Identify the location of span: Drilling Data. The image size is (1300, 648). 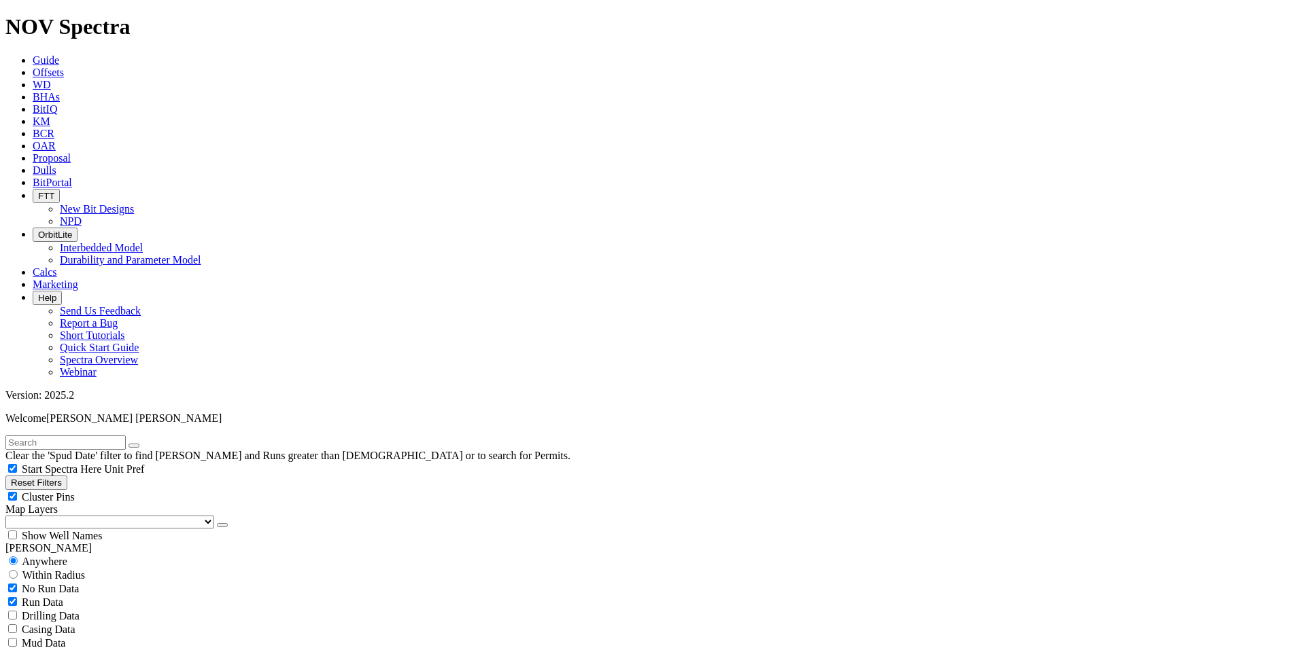
(50, 616).